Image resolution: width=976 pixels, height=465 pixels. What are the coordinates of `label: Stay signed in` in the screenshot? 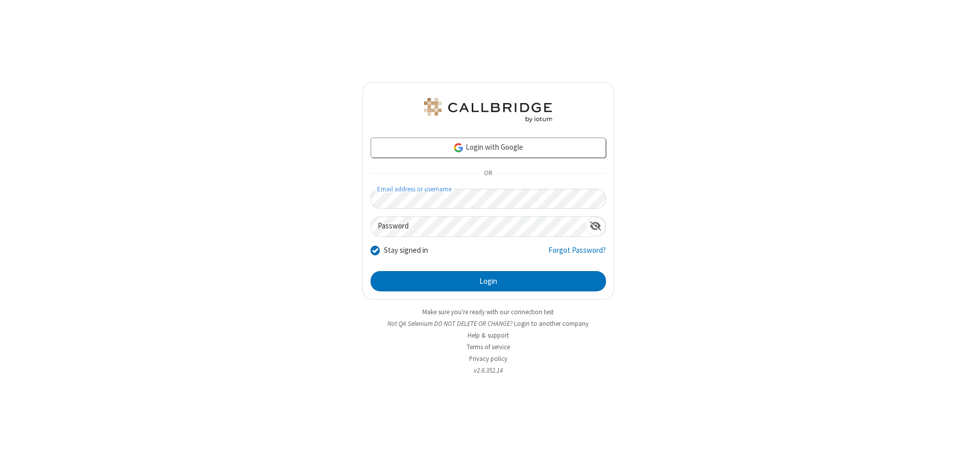 It's located at (405, 251).